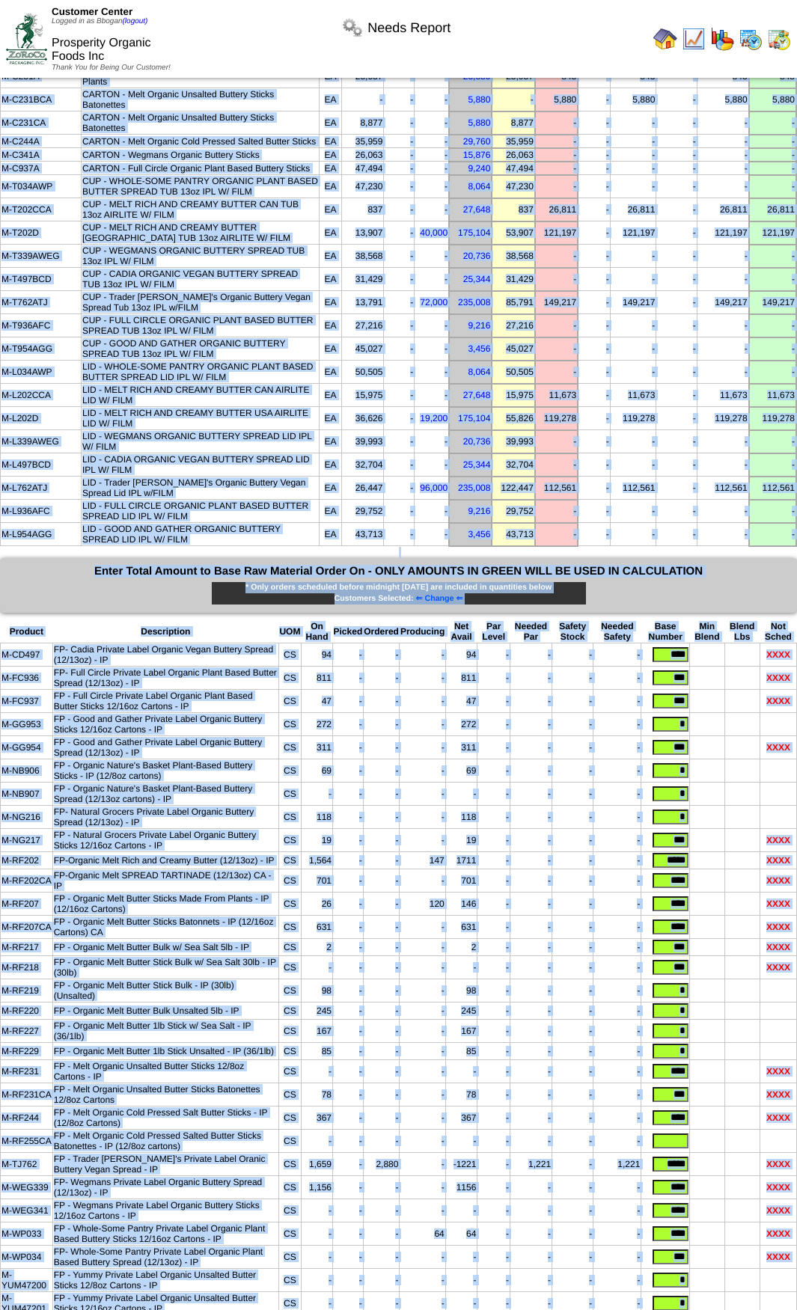 This screenshot has height=1310, width=797. I want to click on td: M-T202CCA, so click(41, 209).